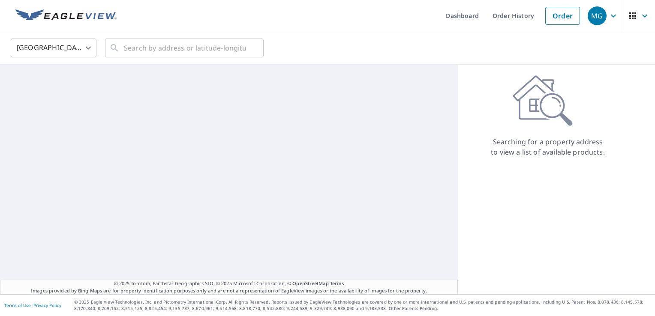 This screenshot has height=316, width=655. What do you see at coordinates (229, 284) in the screenshot?
I see `span: © 2025 TomTom, Earthstar Geographics SIO, © 2025 Microsoft Corporation, ©` at bounding box center [229, 284].